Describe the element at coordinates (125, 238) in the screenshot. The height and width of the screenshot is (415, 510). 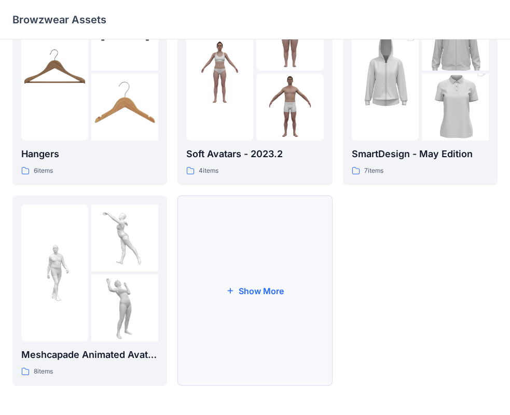
I see `img: folder 2` at that location.